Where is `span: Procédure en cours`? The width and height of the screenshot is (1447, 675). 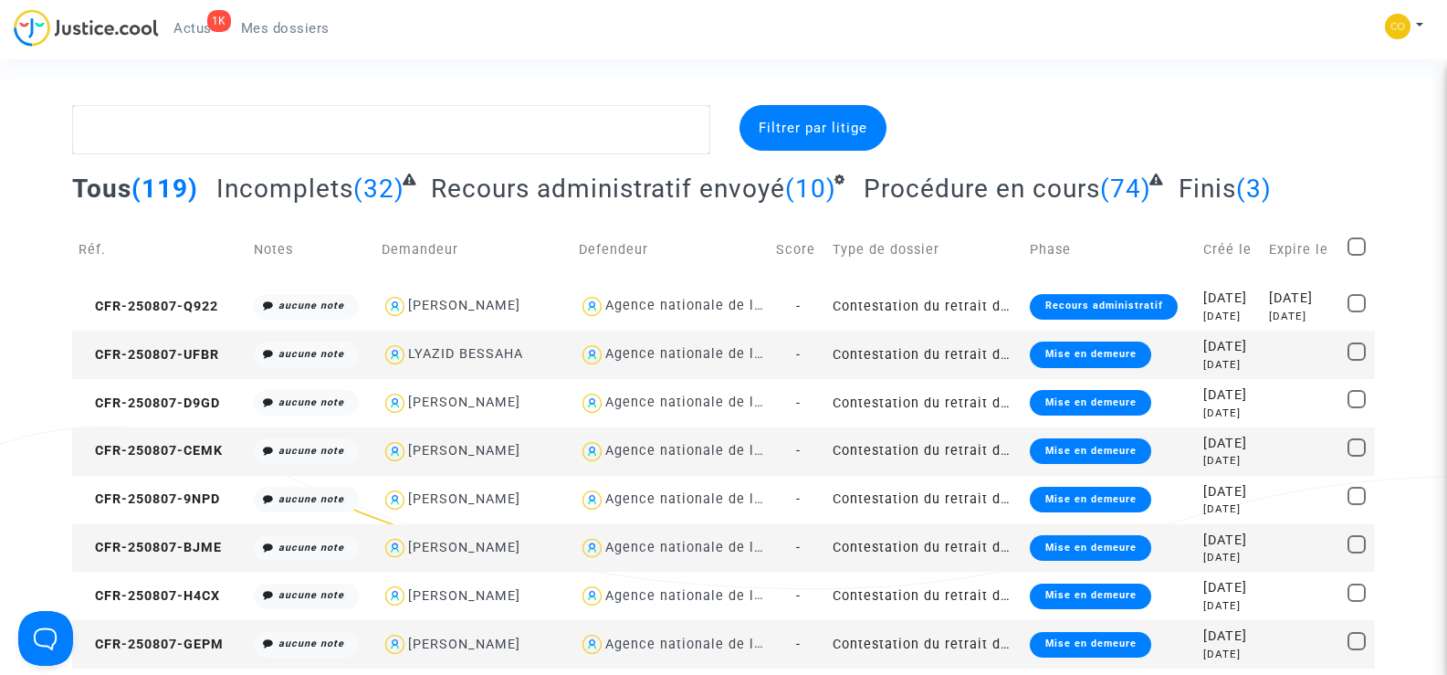
span: Procédure en cours is located at coordinates (982, 188).